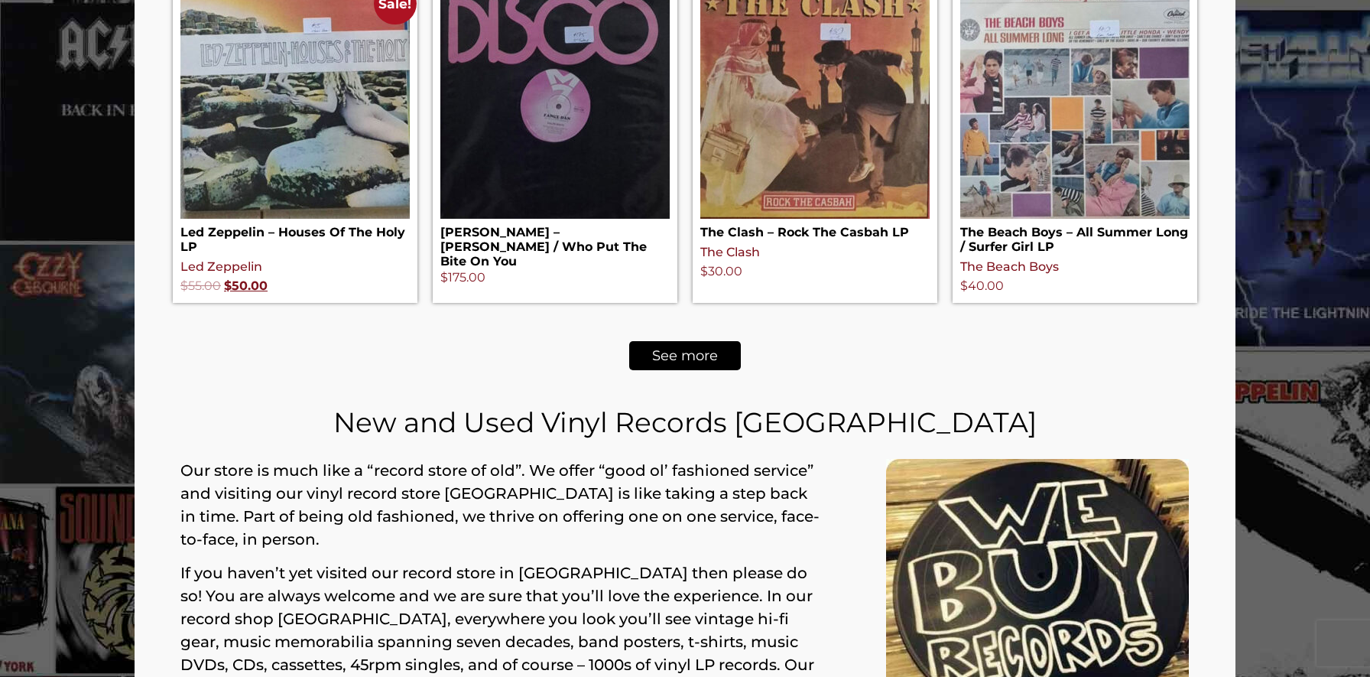 The image size is (1370, 677). I want to click on p: Our store is much like a “record store of old”. We offer “good ol’ fashioned service” and visitin..., so click(502, 505).